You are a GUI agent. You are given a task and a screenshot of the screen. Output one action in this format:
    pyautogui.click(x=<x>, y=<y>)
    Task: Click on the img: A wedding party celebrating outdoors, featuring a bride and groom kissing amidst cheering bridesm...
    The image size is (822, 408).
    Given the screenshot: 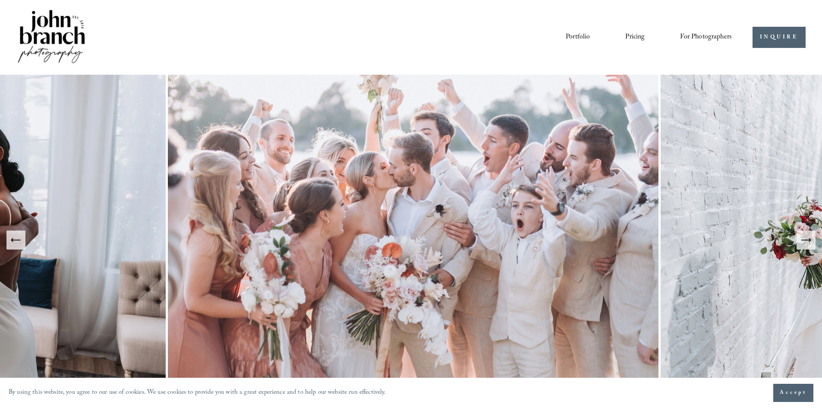 What is the action you would take?
    pyautogui.click(x=413, y=239)
    